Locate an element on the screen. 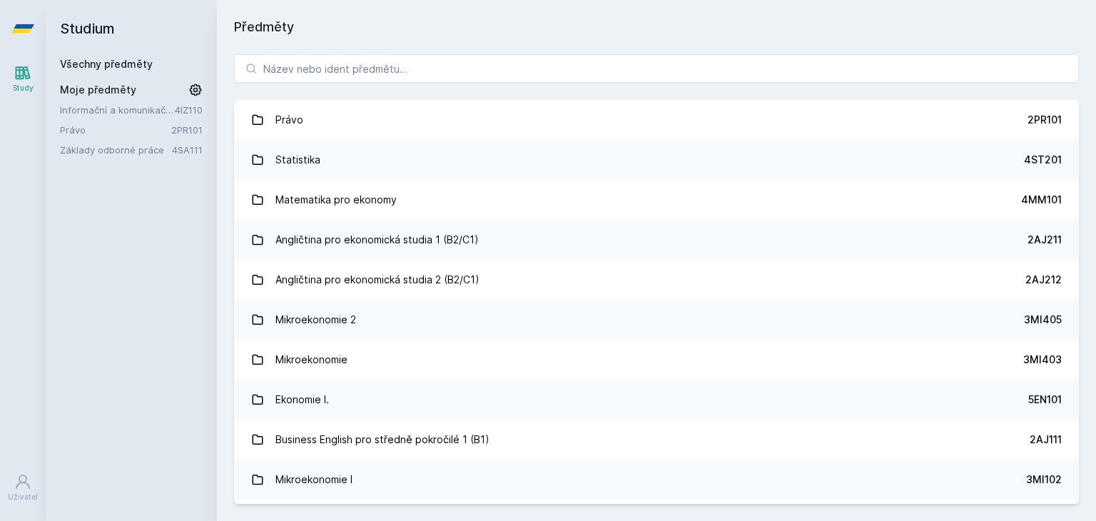  a: Statistika 4ST201 is located at coordinates (657, 160).